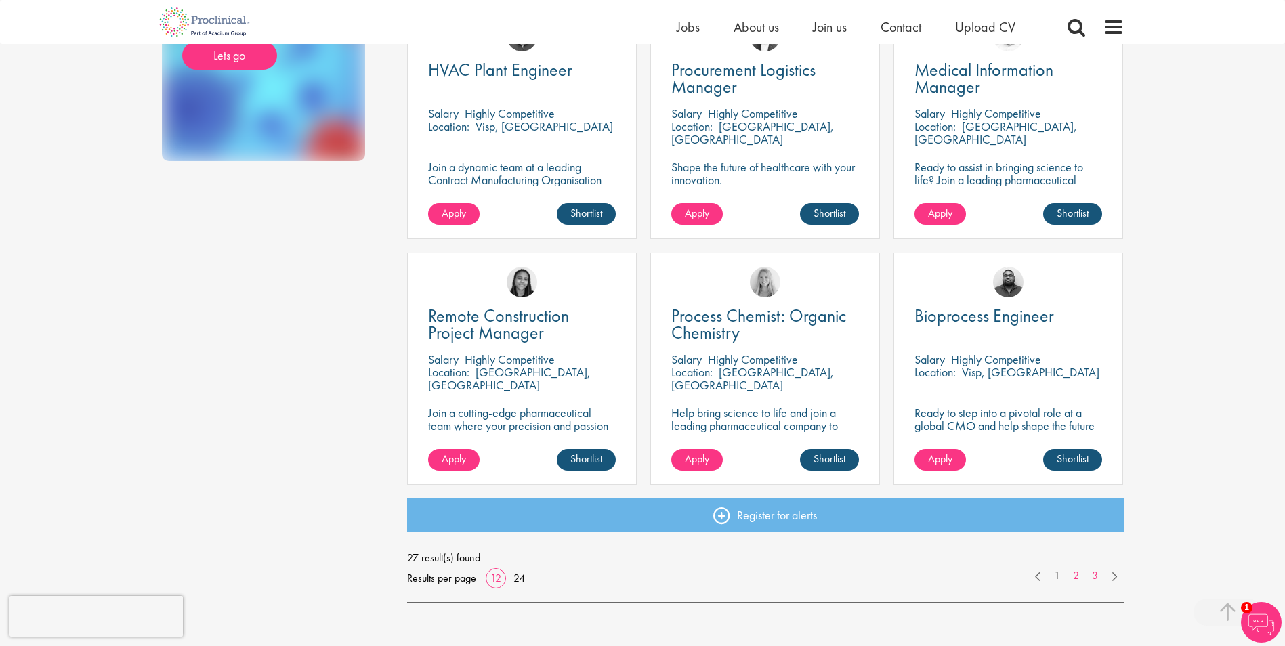  Describe the element at coordinates (688, 27) in the screenshot. I see `span: Jobs` at that location.